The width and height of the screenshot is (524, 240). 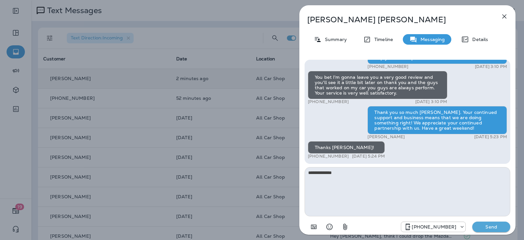 What do you see at coordinates (431, 39) in the screenshot?
I see `p: Messaging` at bounding box center [431, 39].